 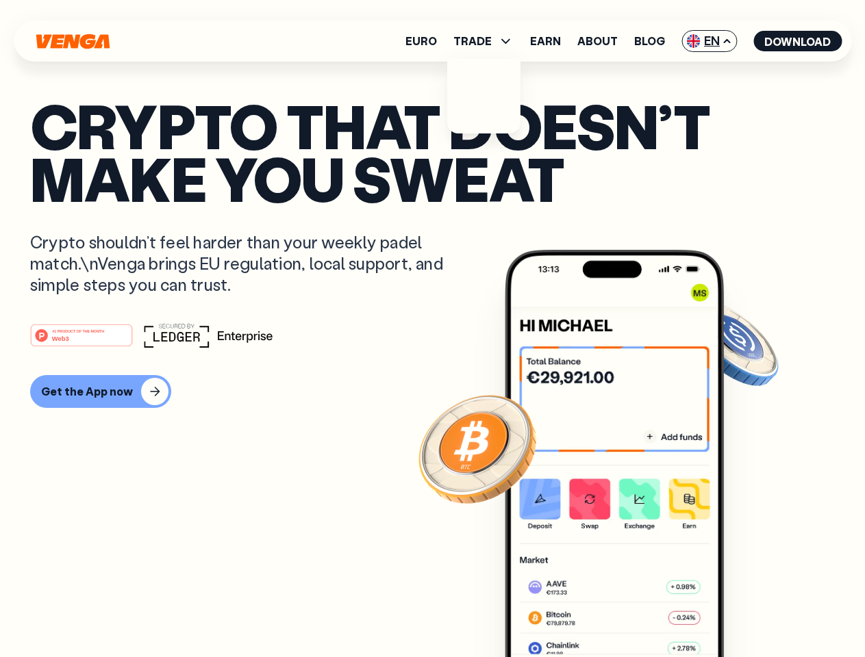 What do you see at coordinates (73, 41) in the screenshot?
I see `svg: Home` at bounding box center [73, 41].